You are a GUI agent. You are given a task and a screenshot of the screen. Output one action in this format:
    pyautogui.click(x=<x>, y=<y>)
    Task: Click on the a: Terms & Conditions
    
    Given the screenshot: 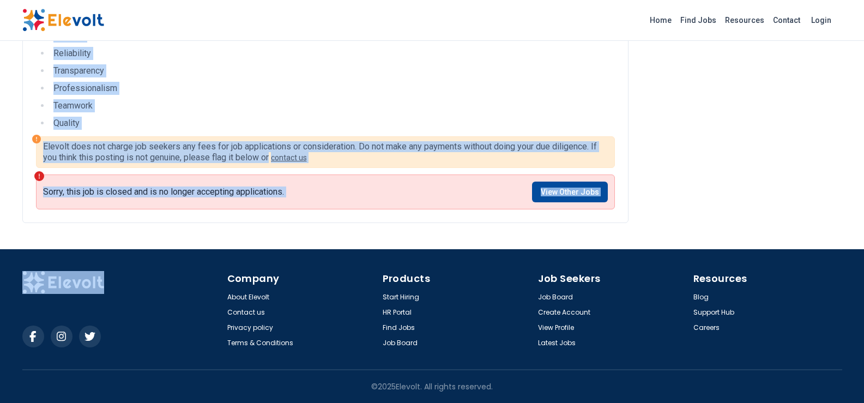 What is the action you would take?
    pyautogui.click(x=260, y=343)
    